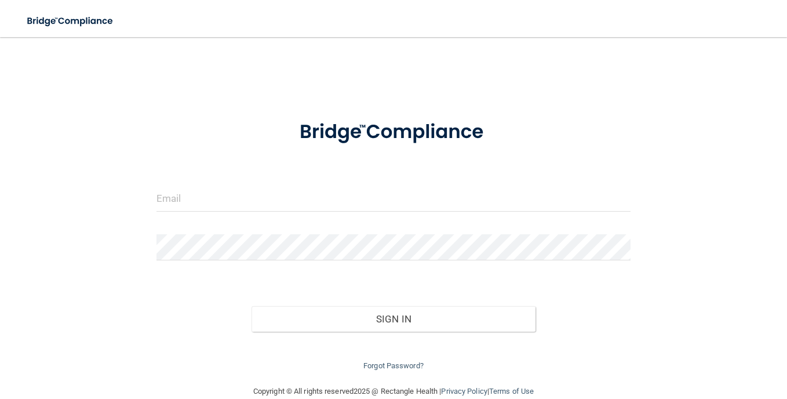 The image size is (787, 399). Describe the element at coordinates (394, 198) in the screenshot. I see `input: Email` at that location.